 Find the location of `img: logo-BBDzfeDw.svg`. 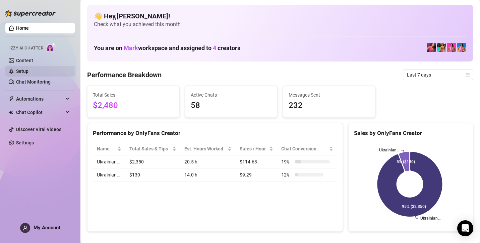

img: logo-BBDzfeDw.svg is located at coordinates (30, 13).